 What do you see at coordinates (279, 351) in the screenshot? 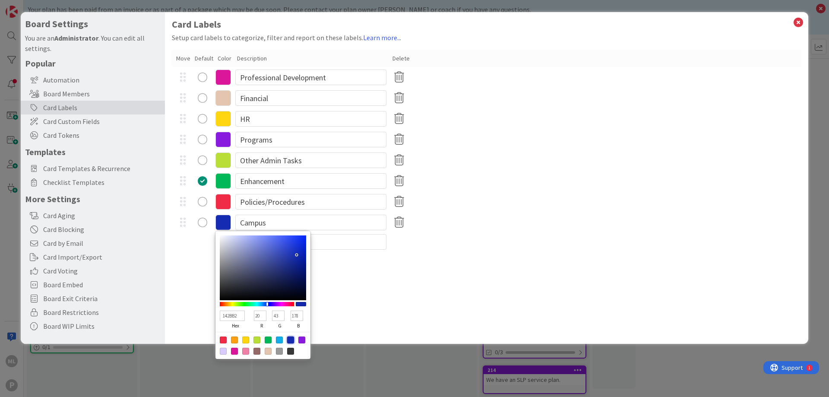
I see `div: #999999` at bounding box center [279, 351].